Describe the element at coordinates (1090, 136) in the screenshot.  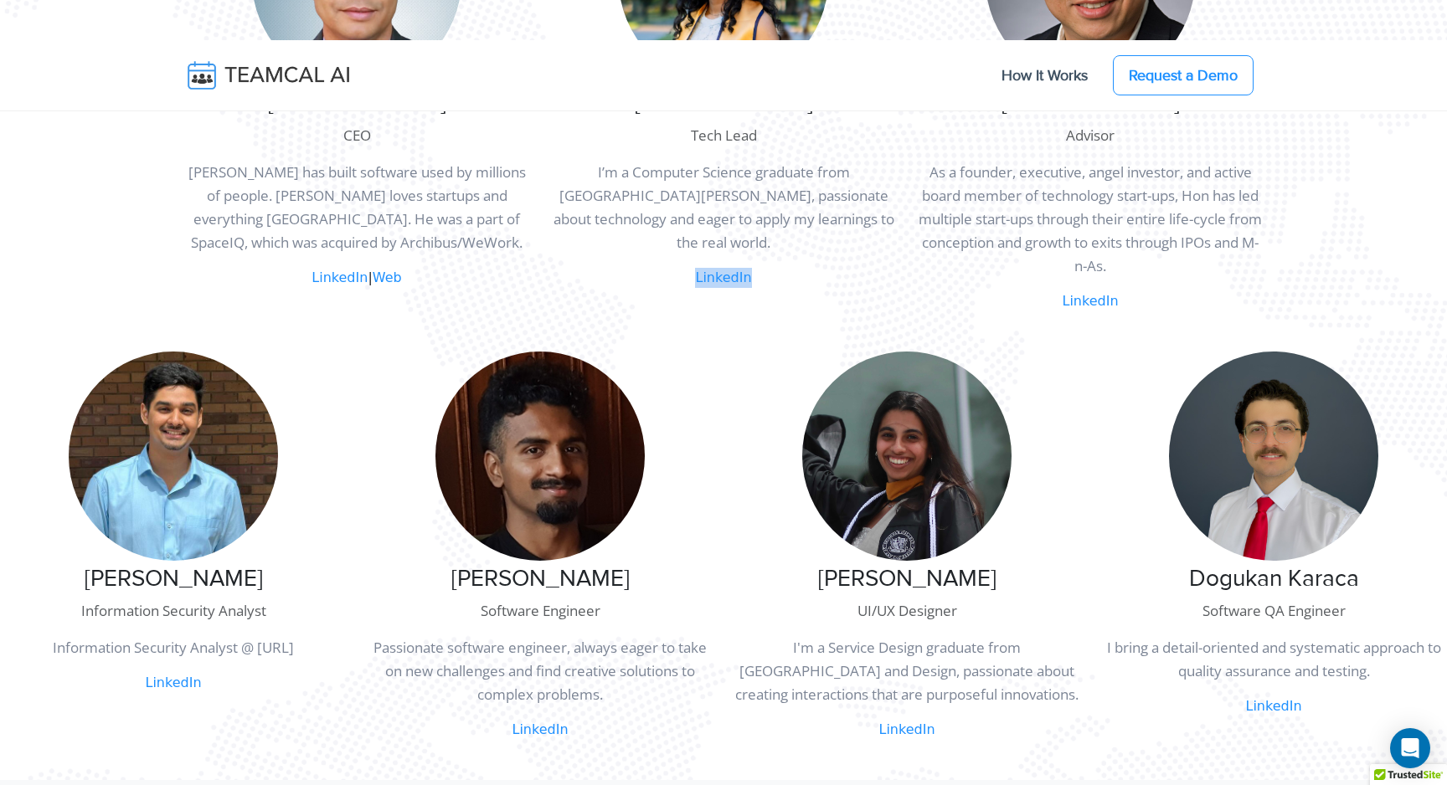
I see `p: Advisor` at that location.